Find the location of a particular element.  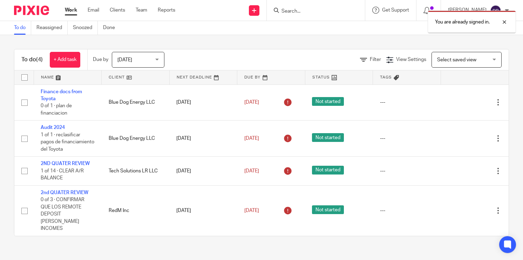

p: Due by is located at coordinates (101, 60).